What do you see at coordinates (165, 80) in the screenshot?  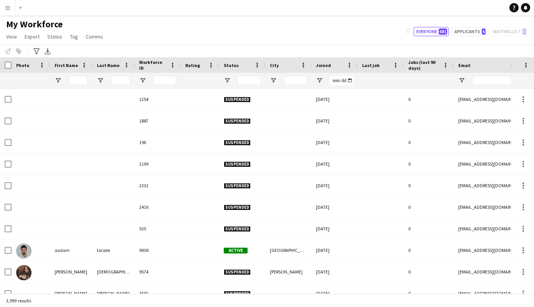 I see `input: Workforce ID Filter Input` at bounding box center [165, 80].